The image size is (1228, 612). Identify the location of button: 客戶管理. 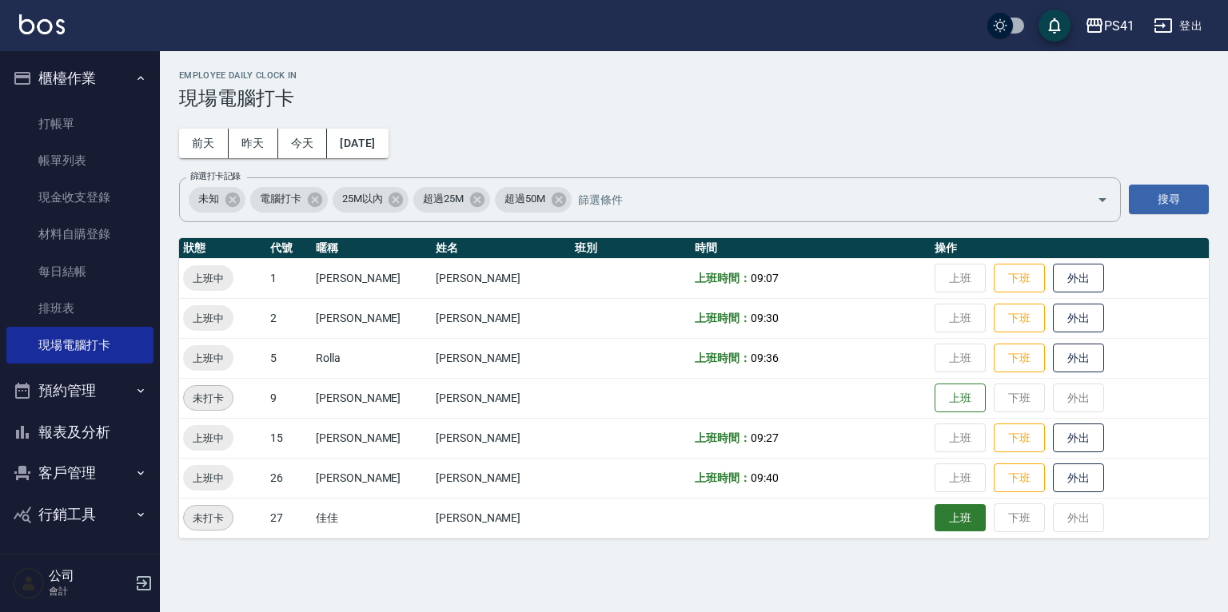
(80, 473).